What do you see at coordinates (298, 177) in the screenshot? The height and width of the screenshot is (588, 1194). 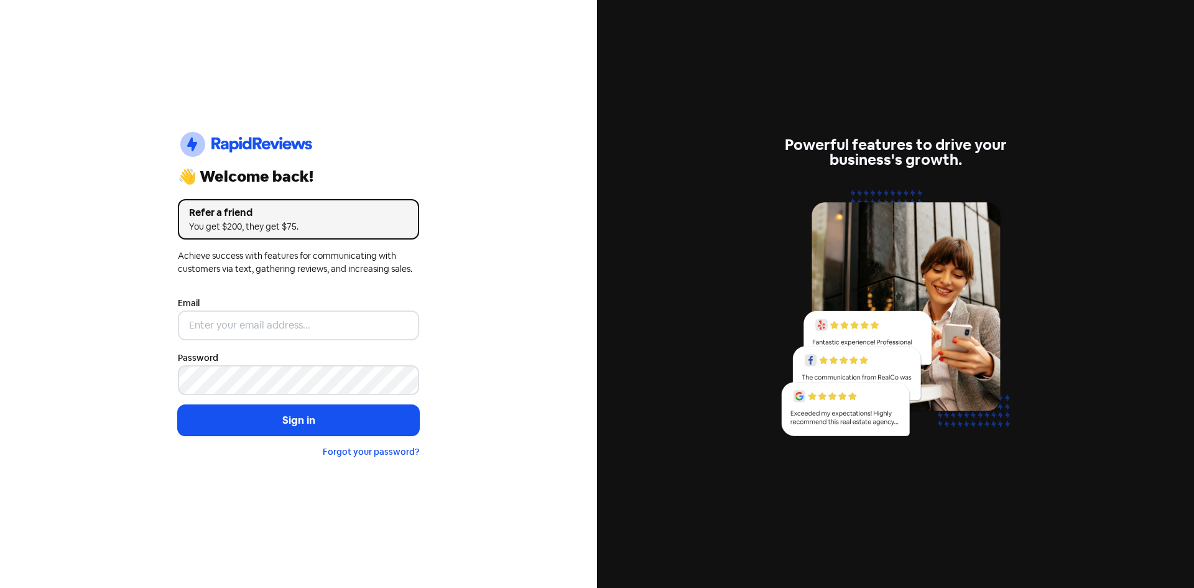 I see `div: 👋 Welcome back!` at bounding box center [298, 177].